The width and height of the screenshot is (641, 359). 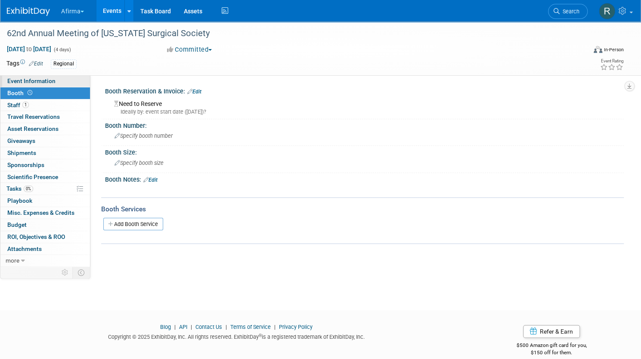 I want to click on button: Committed, so click(x=189, y=49).